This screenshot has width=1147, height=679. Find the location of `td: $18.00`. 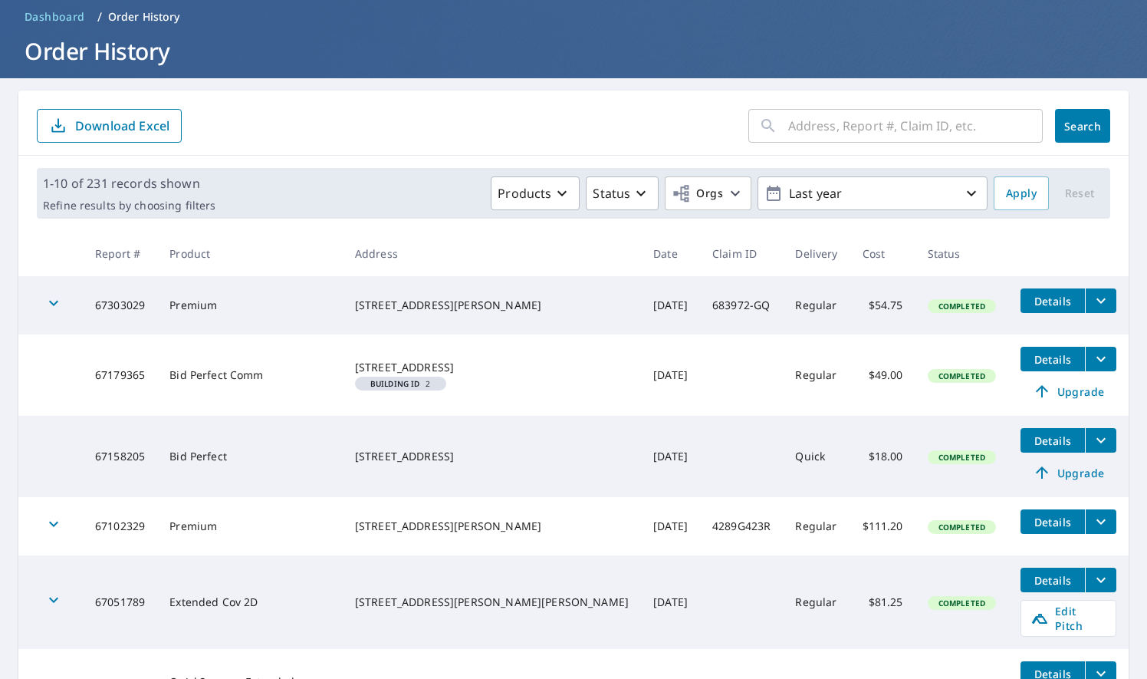

td: $18.00 is located at coordinates (883, 456).